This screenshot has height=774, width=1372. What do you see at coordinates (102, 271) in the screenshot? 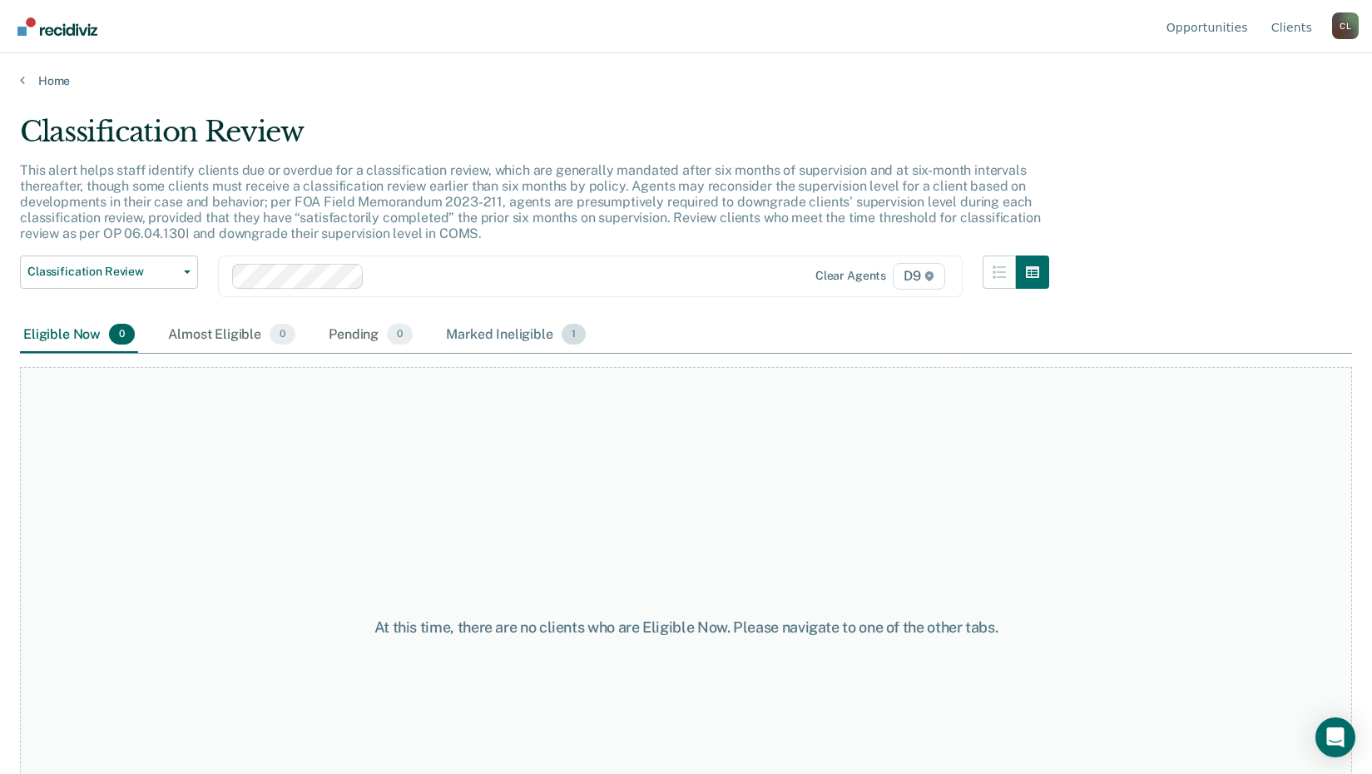
I see `span: Classification Review` at bounding box center [102, 271].